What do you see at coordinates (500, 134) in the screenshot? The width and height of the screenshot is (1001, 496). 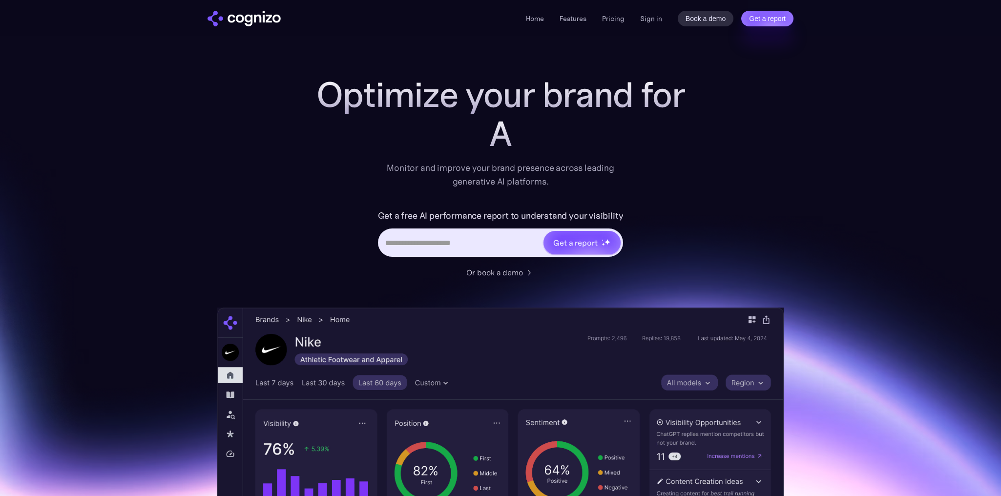 I see `div: A` at bounding box center [500, 134].